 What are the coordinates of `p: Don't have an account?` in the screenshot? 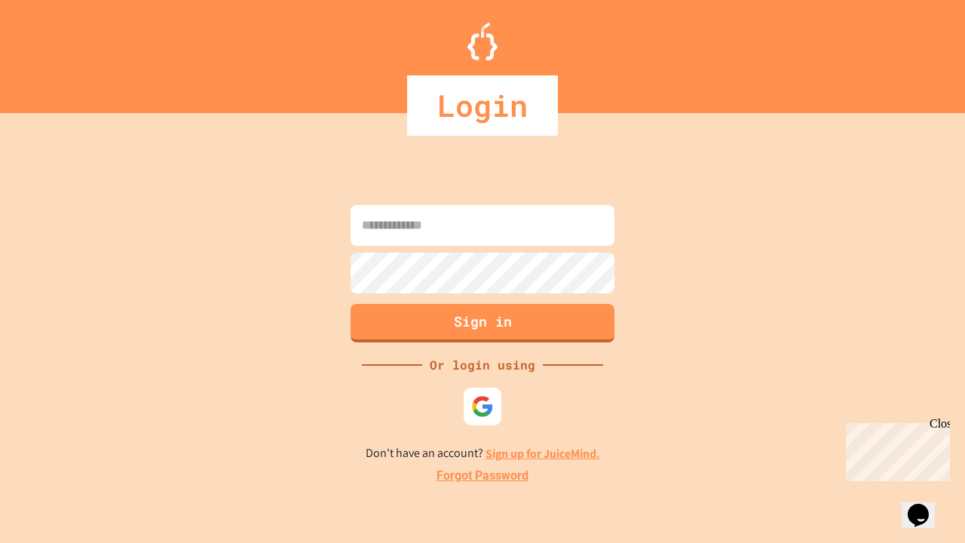 It's located at (483, 453).